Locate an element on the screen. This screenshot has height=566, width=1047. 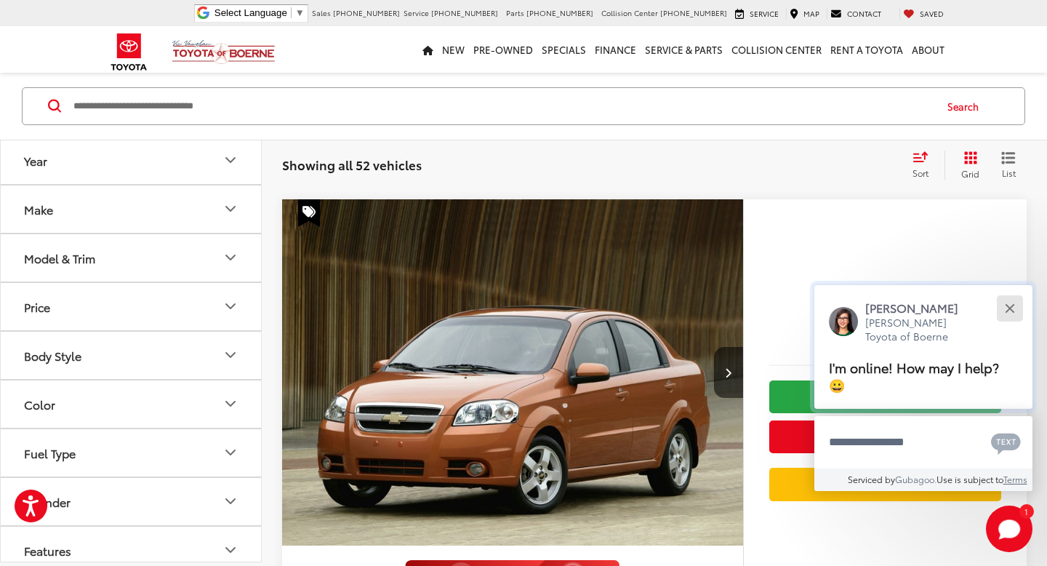
a: Contact is located at coordinates (856, 14).